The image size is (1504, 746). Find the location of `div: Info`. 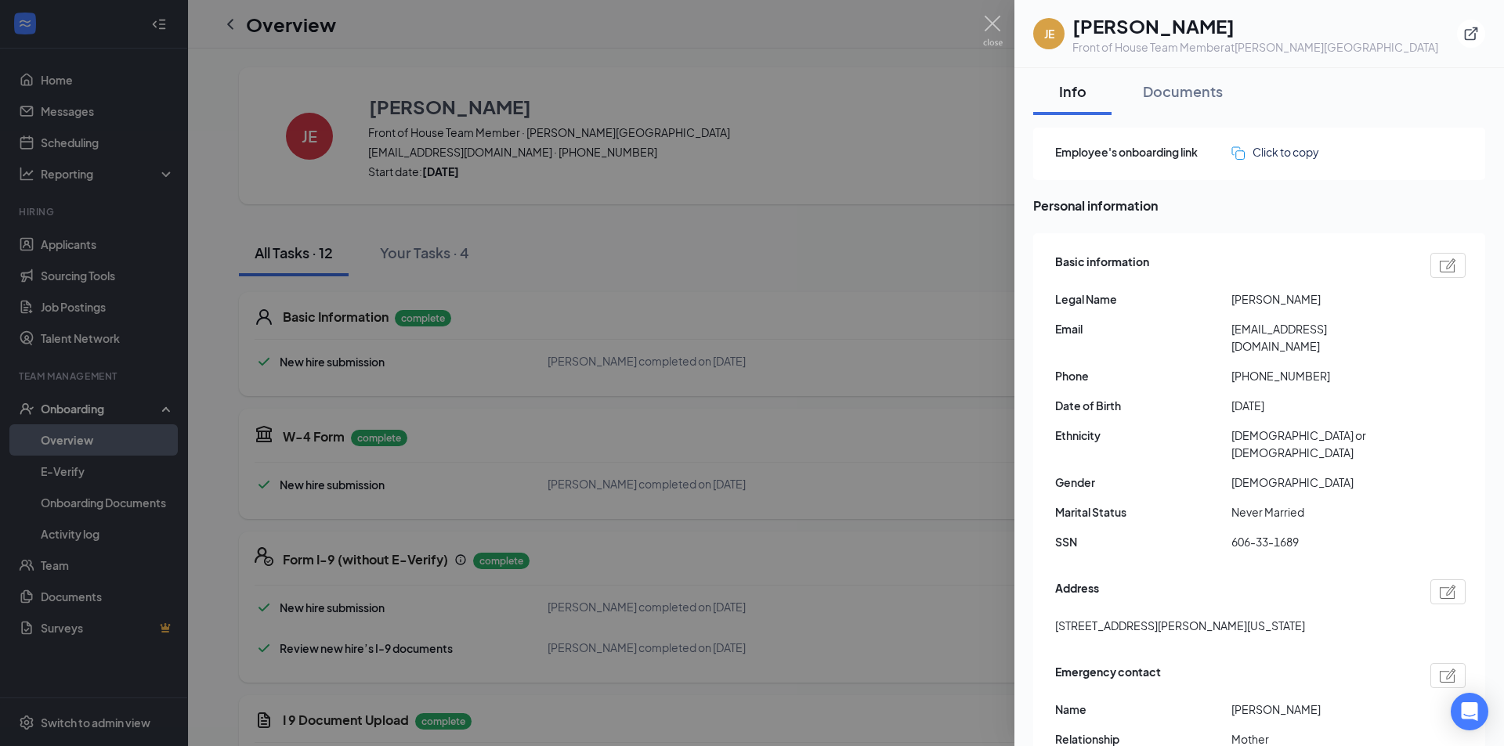

div: Info is located at coordinates (1072, 91).